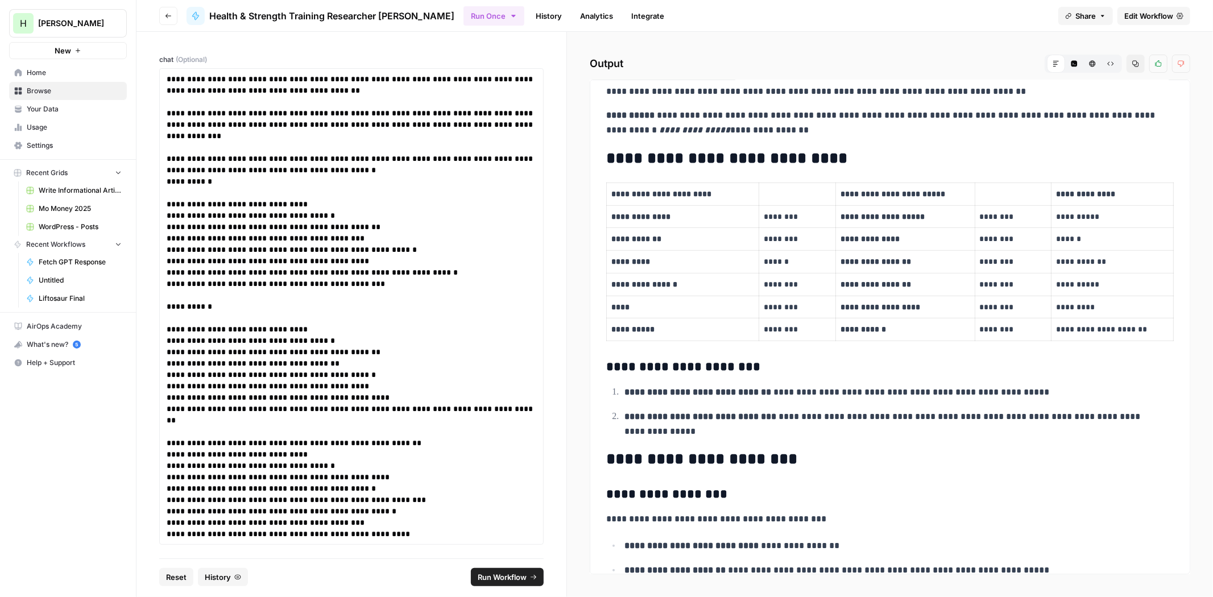 This screenshot has width=1213, height=597. I want to click on label: chat, so click(351, 60).